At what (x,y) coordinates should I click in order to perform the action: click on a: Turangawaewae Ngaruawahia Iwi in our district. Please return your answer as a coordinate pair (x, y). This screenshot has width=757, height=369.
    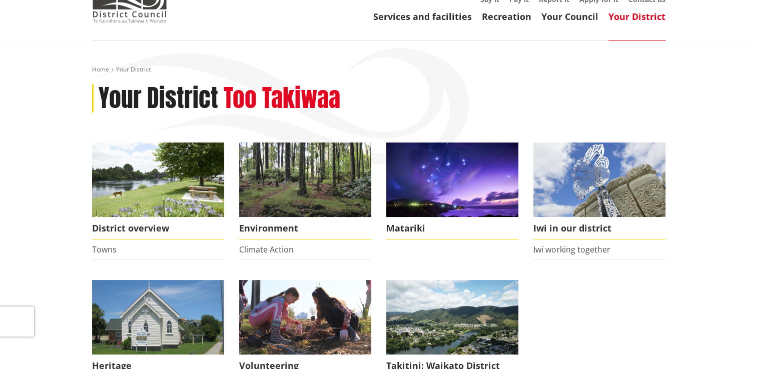
    Looking at the image, I should click on (600, 191).